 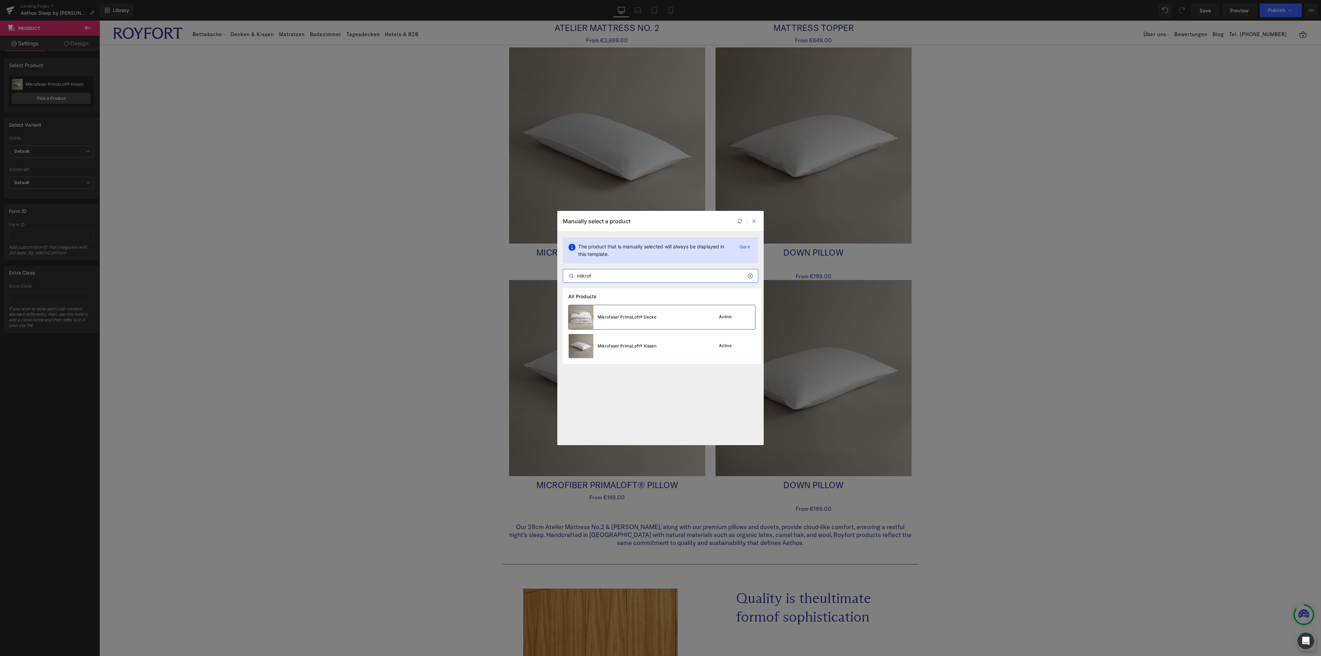 What do you see at coordinates (508, 20) in the screenshot?
I see `p: From €2,899.00` at bounding box center [508, 20].